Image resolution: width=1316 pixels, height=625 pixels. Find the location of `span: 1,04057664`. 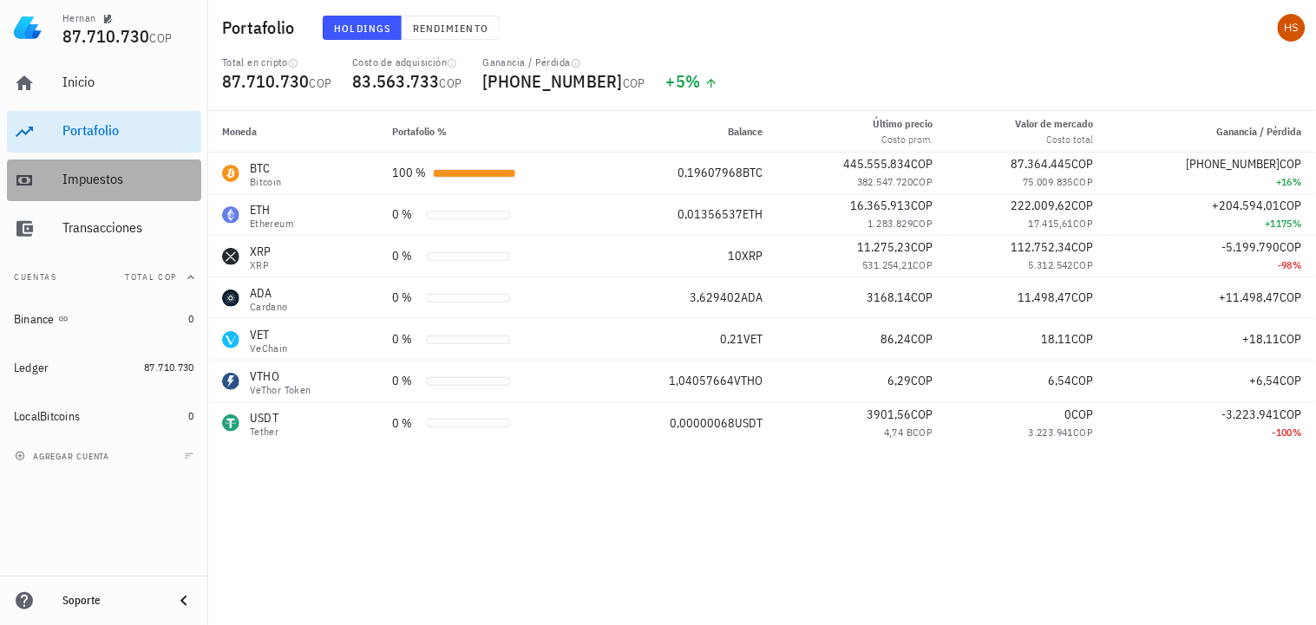

span: 1,04057664 is located at coordinates (701, 381).